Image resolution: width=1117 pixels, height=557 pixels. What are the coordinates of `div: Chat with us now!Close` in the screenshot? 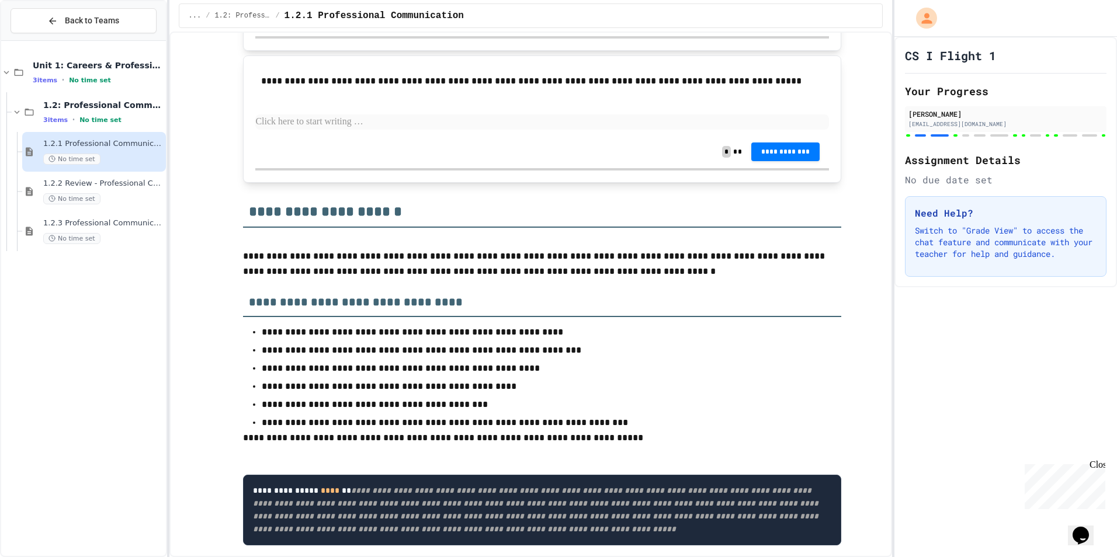 It's located at (43, 39).